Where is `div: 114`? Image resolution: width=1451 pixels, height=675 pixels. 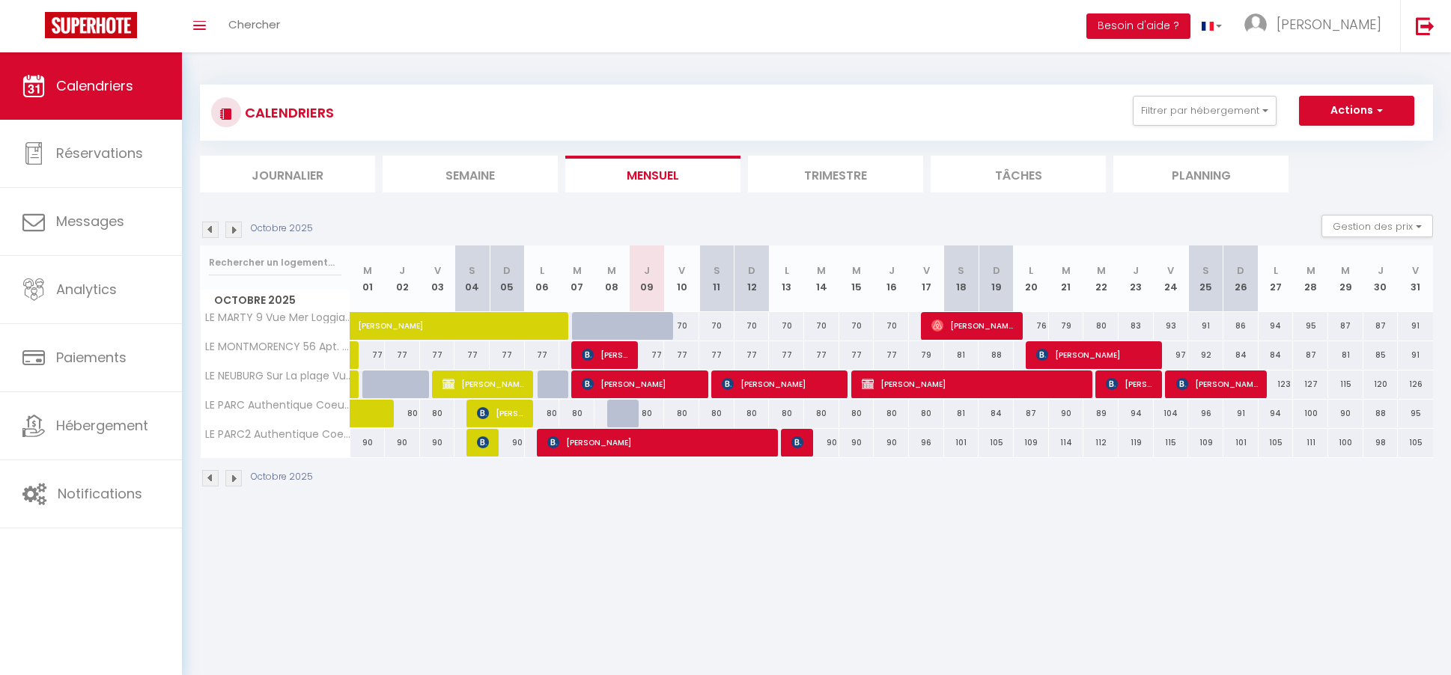
div: 114 is located at coordinates (1066, 442).